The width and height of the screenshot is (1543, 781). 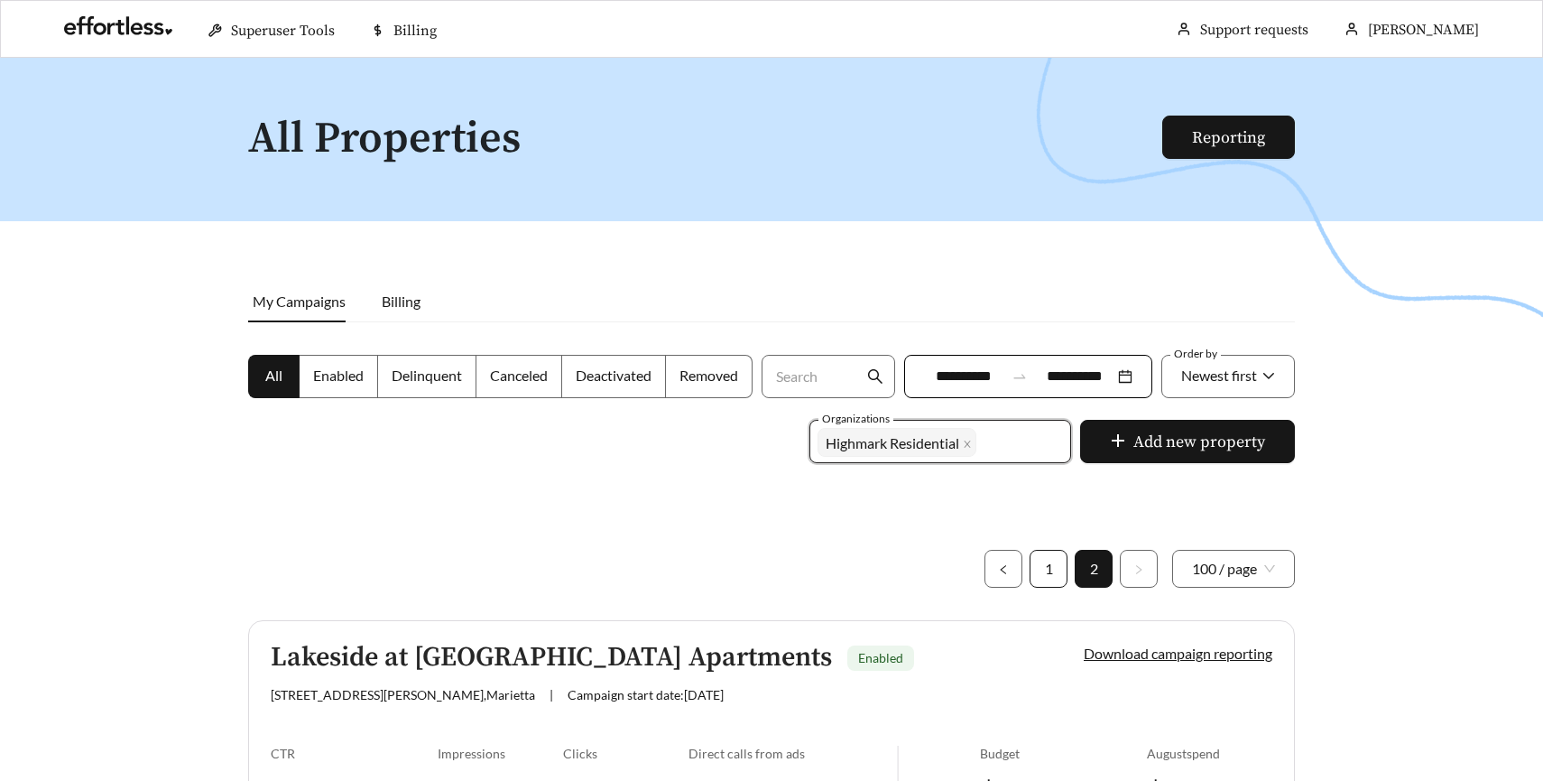 I want to click on span: Canceled, so click(x=519, y=375).